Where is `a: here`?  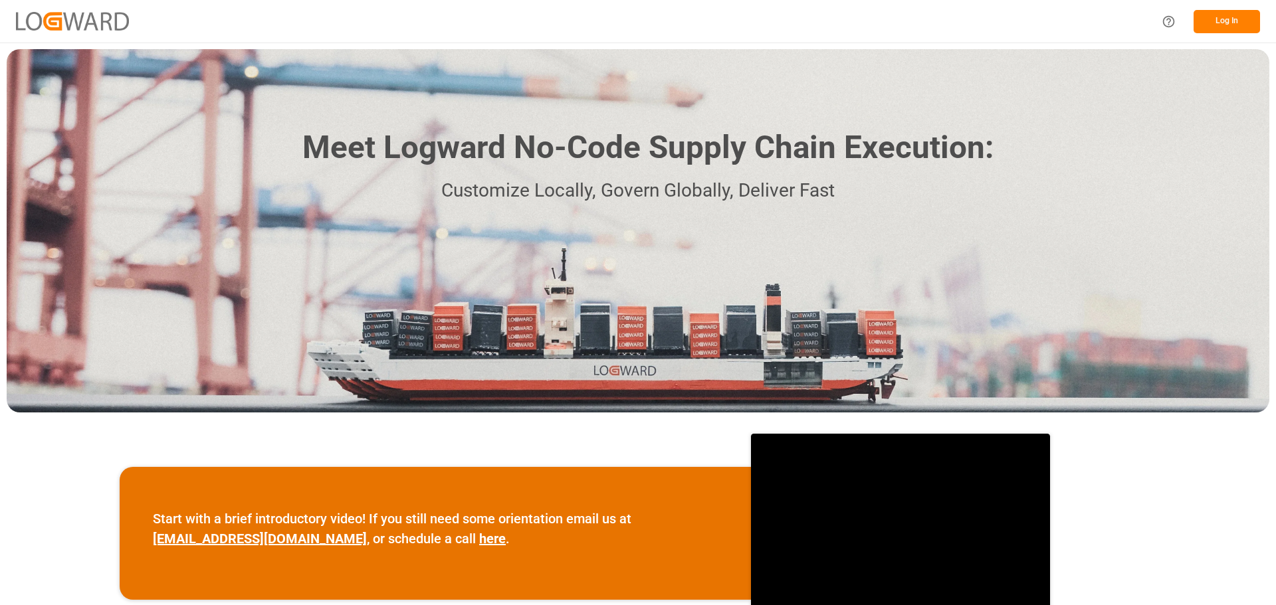 a: here is located at coordinates (492, 539).